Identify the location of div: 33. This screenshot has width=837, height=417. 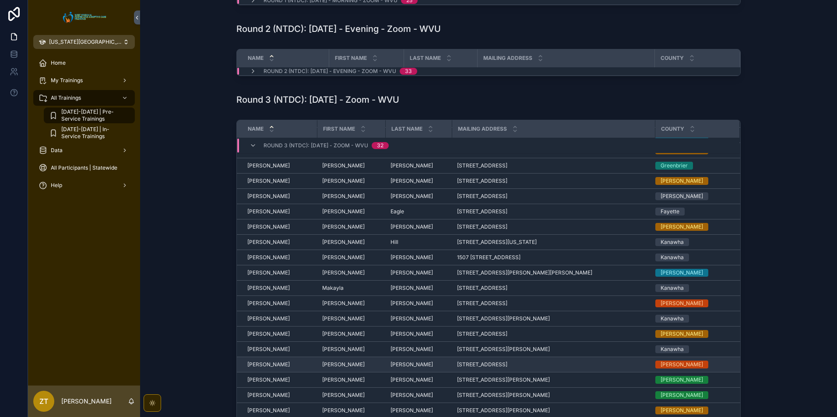
(408, 71).